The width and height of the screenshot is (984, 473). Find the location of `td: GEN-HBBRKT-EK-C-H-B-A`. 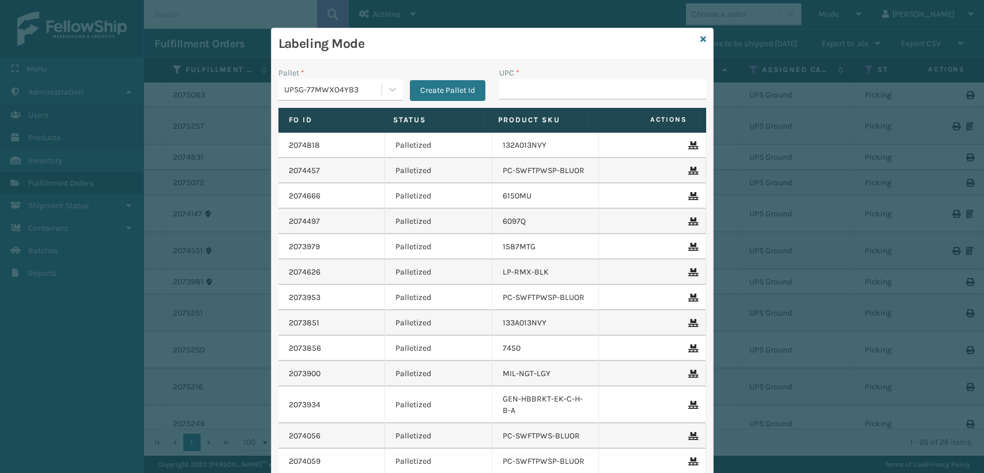

td: GEN-HBBRKT-EK-C-H-B-A is located at coordinates (546, 405).